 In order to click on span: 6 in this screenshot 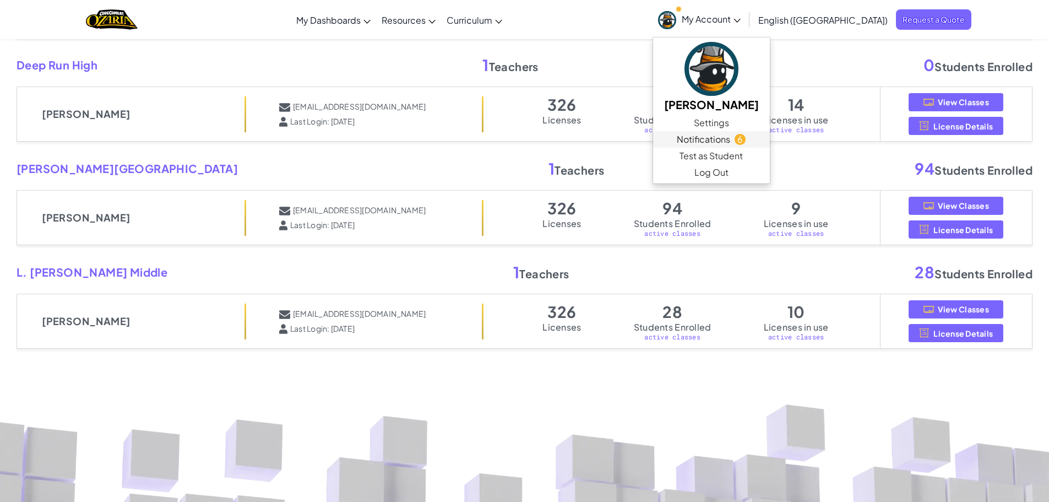, I will do `click(739, 139)`.